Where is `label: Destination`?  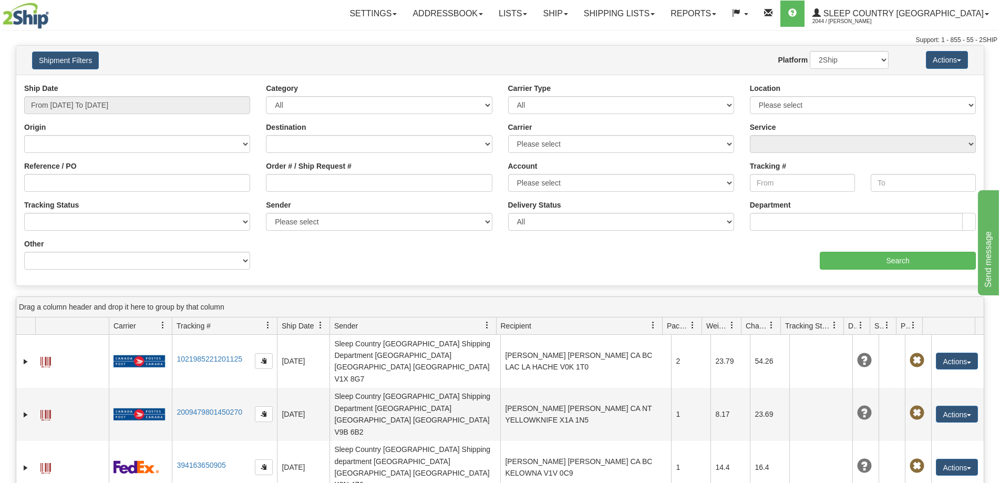 label: Destination is located at coordinates (286, 127).